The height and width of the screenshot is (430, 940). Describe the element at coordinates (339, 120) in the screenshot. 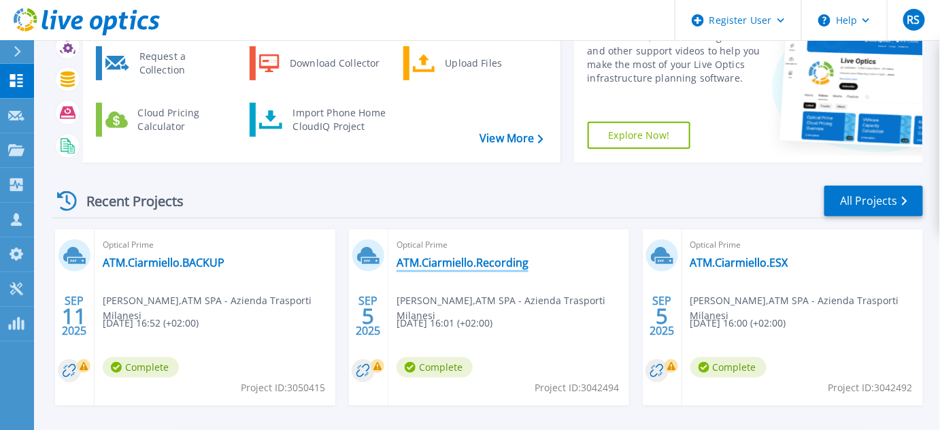

I see `div: Import Phone Home CloudIQ Project` at that location.